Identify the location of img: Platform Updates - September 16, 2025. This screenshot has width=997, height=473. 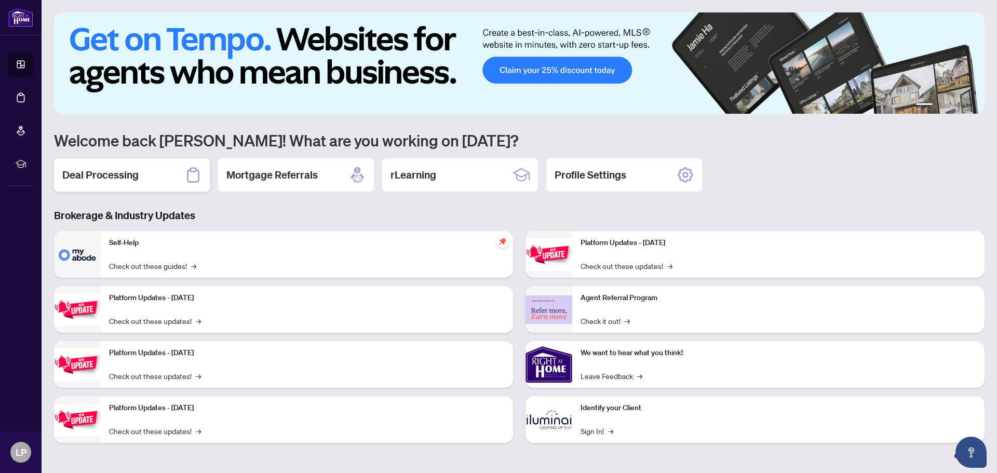
(77, 309).